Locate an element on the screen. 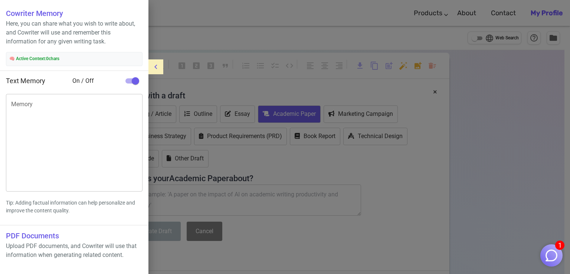 The image size is (570, 274). span: Text Memory is located at coordinates (26, 81).